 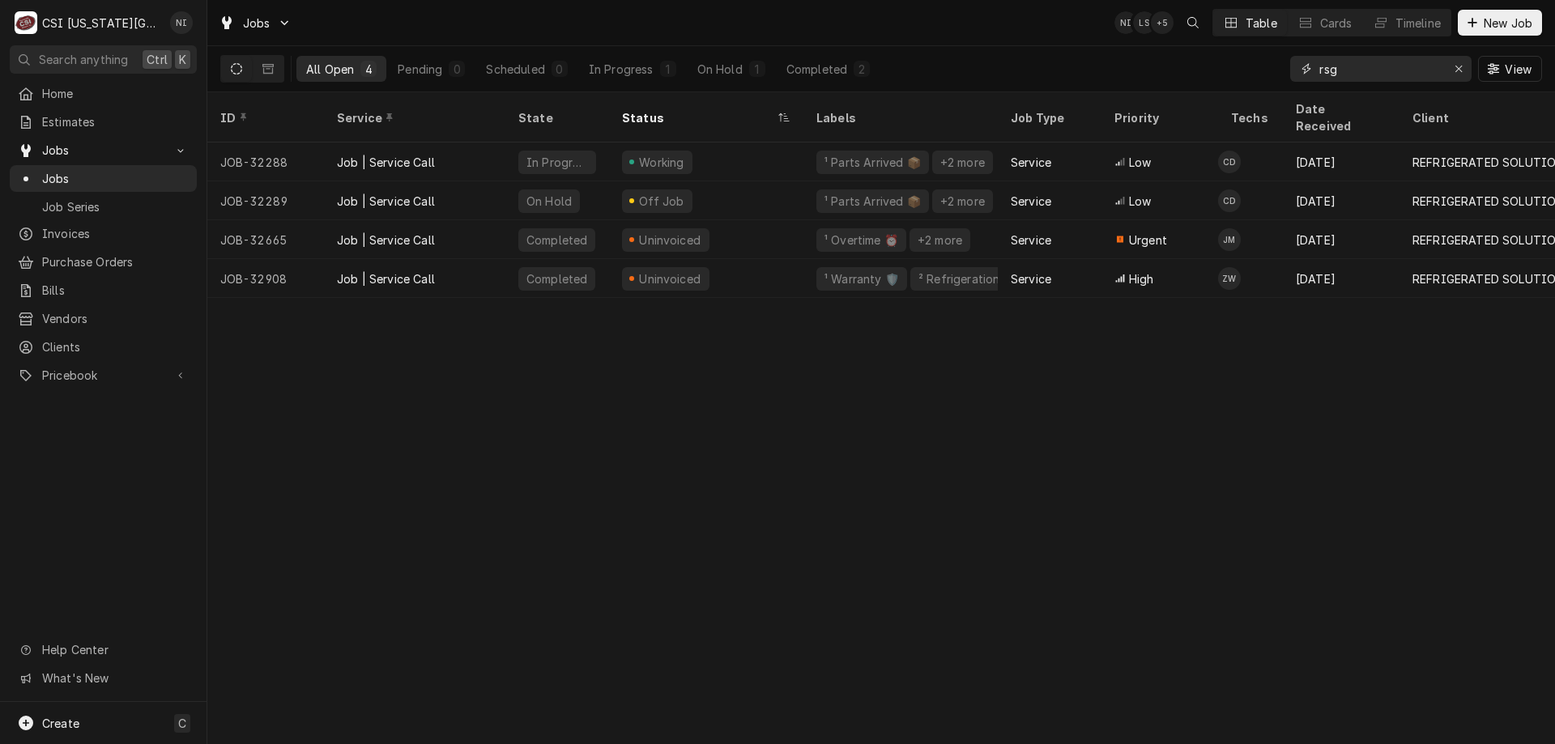 I want to click on button: View, so click(x=1510, y=69).